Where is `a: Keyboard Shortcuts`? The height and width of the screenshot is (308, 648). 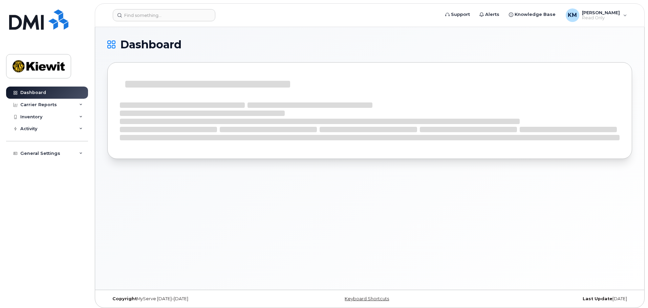
a: Keyboard Shortcuts is located at coordinates (366, 299).